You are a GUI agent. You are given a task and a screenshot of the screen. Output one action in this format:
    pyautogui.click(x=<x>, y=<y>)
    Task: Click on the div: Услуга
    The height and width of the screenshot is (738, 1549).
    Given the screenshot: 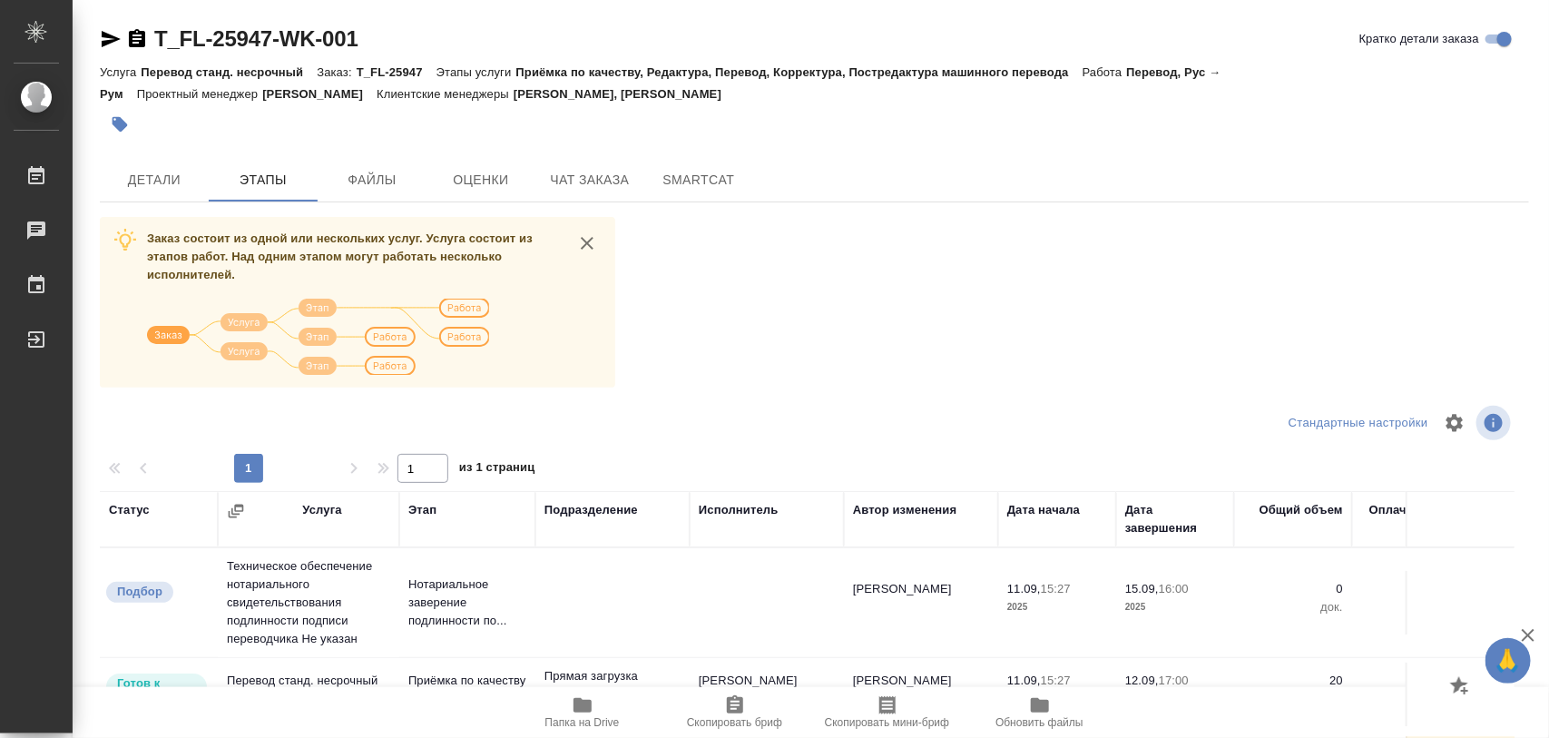 What is the action you would take?
    pyautogui.click(x=321, y=510)
    